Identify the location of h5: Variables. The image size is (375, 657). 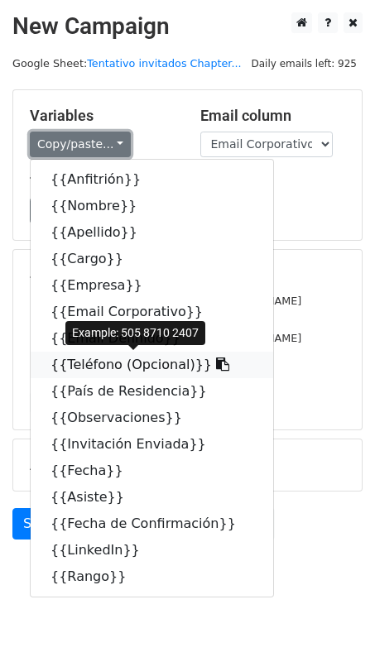
(103, 116).